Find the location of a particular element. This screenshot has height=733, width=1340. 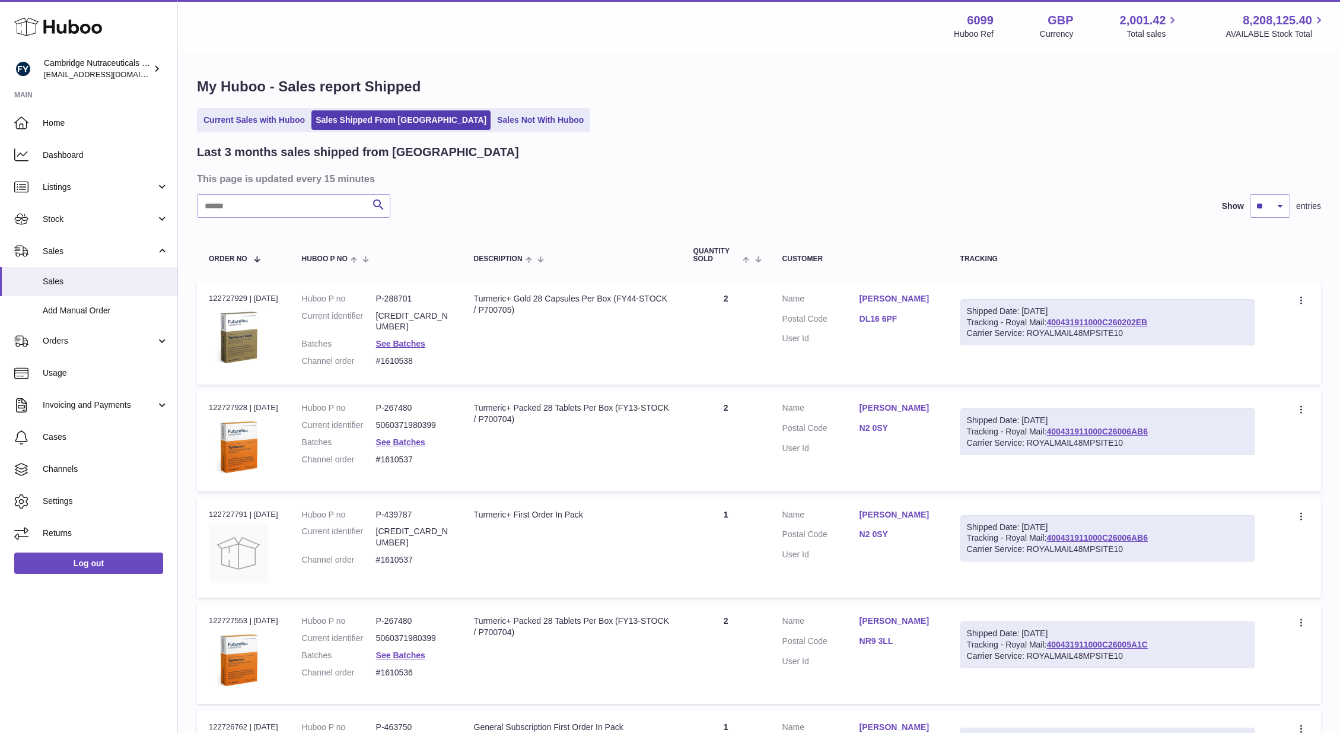

strong: GBP is located at coordinates (1060, 20).